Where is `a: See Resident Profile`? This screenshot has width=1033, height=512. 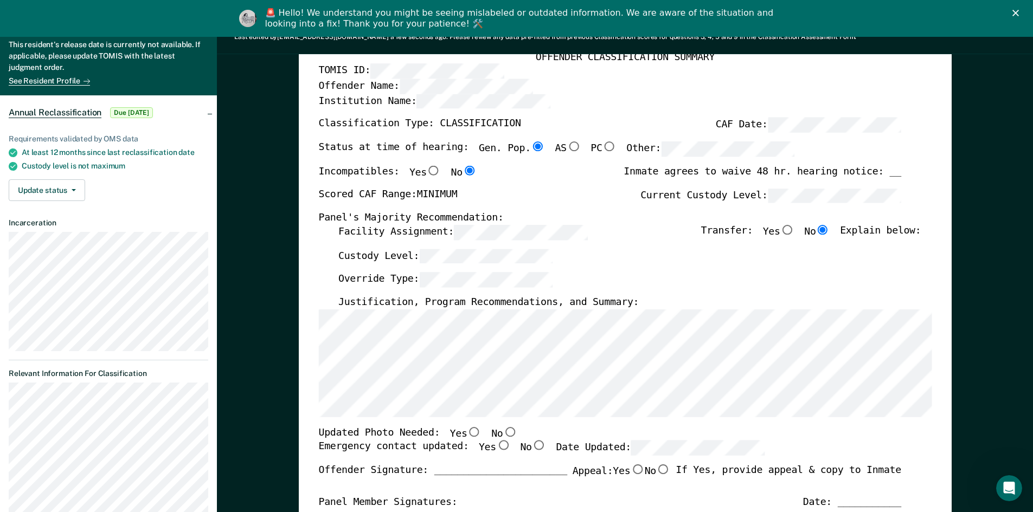
a: See Resident Profile is located at coordinates (49, 81).